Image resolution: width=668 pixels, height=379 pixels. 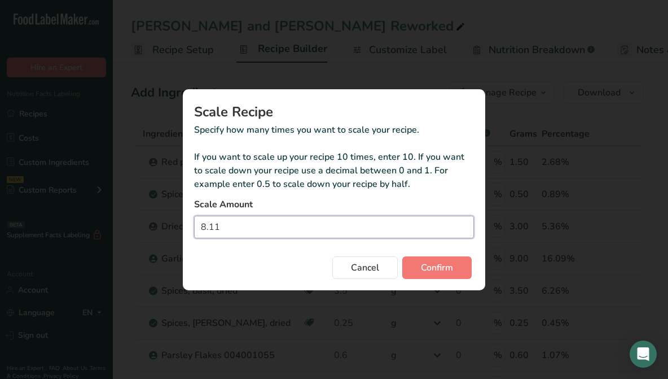 What do you see at coordinates (437, 267) in the screenshot?
I see `span: Confirm` at bounding box center [437, 267].